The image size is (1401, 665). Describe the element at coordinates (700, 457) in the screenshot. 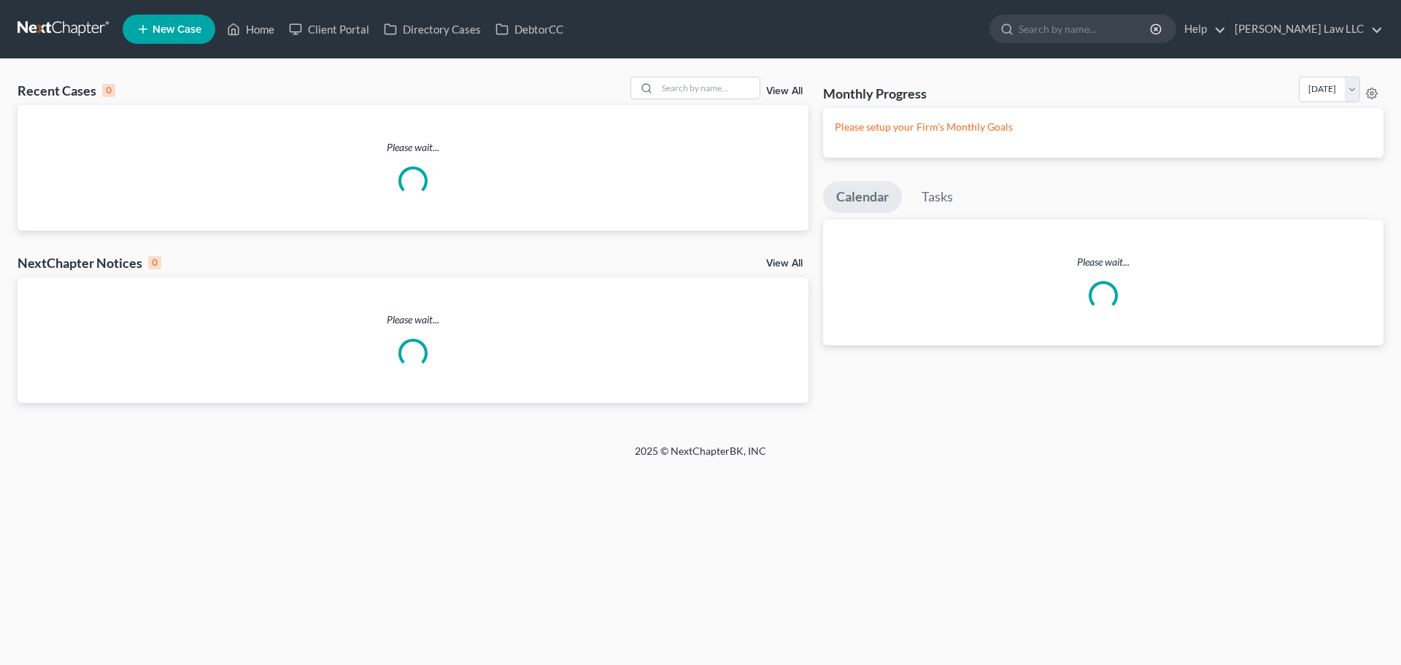

I see `div: 2025 © NextChapterBK, INC` at that location.